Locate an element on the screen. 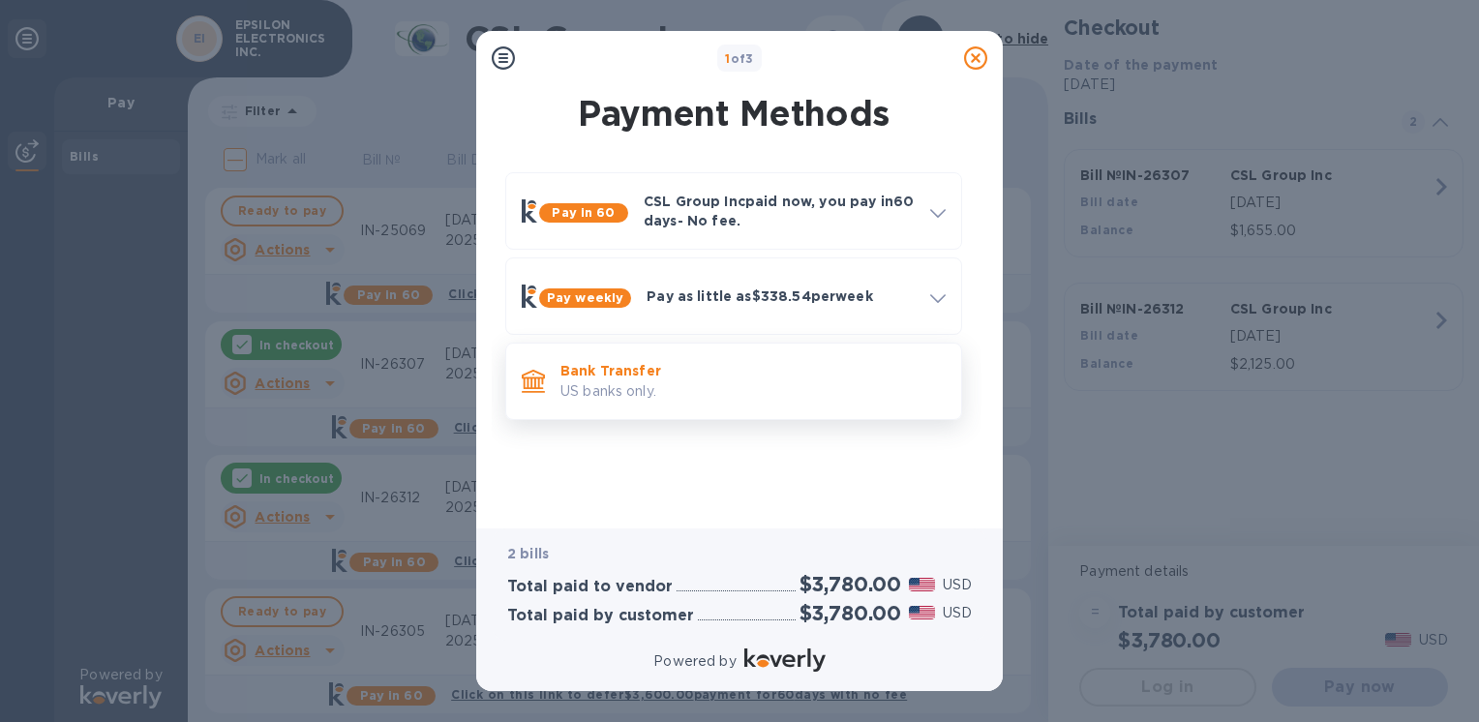  b: Pay weekly is located at coordinates (585, 297).